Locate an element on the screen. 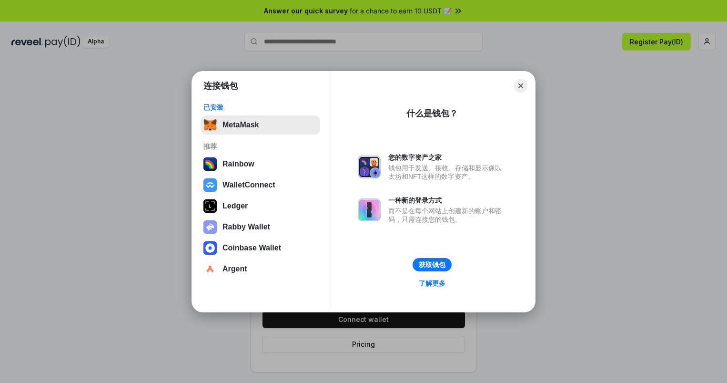 The height and width of the screenshot is (383, 727). div: 了解更多 is located at coordinates (432, 283).